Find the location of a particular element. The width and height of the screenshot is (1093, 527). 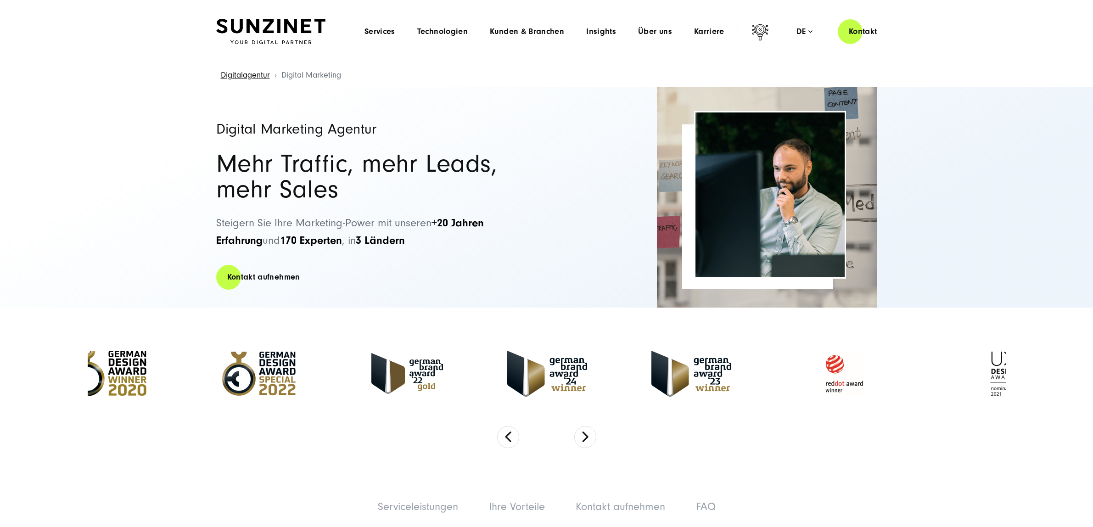

strong: +20 Jahren Erfahrung is located at coordinates (350, 231).